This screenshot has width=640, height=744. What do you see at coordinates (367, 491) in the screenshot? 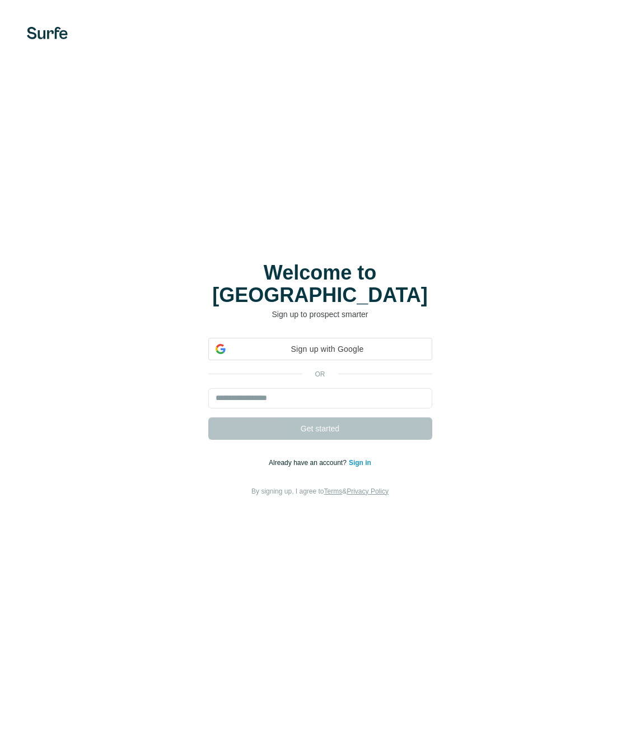
I see `a: Privacy Policy` at bounding box center [367, 491].